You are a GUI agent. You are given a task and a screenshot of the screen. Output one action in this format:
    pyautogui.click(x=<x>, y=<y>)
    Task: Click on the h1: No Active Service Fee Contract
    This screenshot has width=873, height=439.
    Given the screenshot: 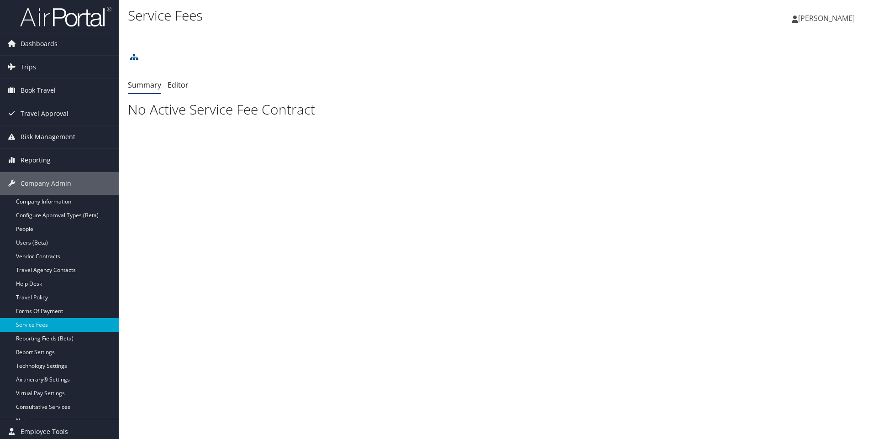 What is the action you would take?
    pyautogui.click(x=496, y=110)
    